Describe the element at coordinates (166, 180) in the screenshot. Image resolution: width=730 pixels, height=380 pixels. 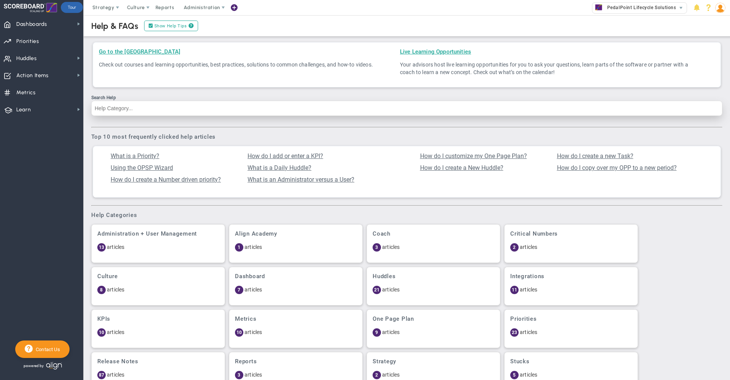
I see `span: How do I create a Number driven priority?` at that location.